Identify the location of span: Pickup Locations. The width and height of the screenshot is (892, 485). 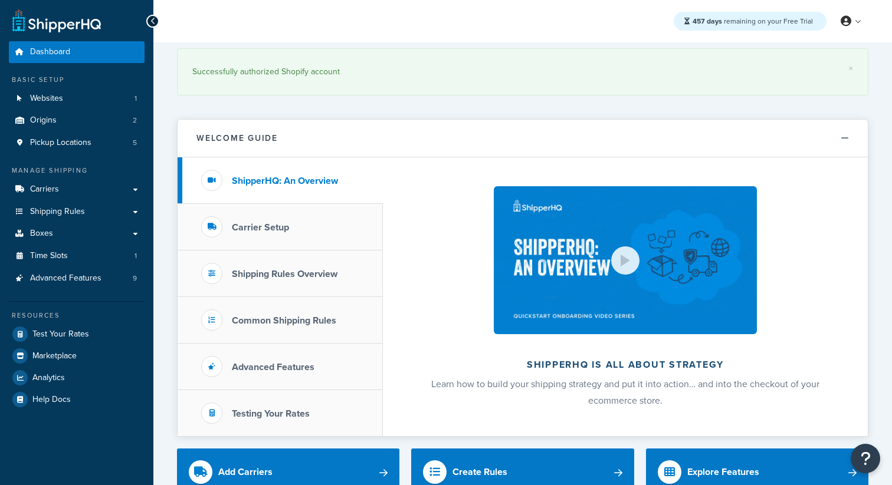
(61, 143).